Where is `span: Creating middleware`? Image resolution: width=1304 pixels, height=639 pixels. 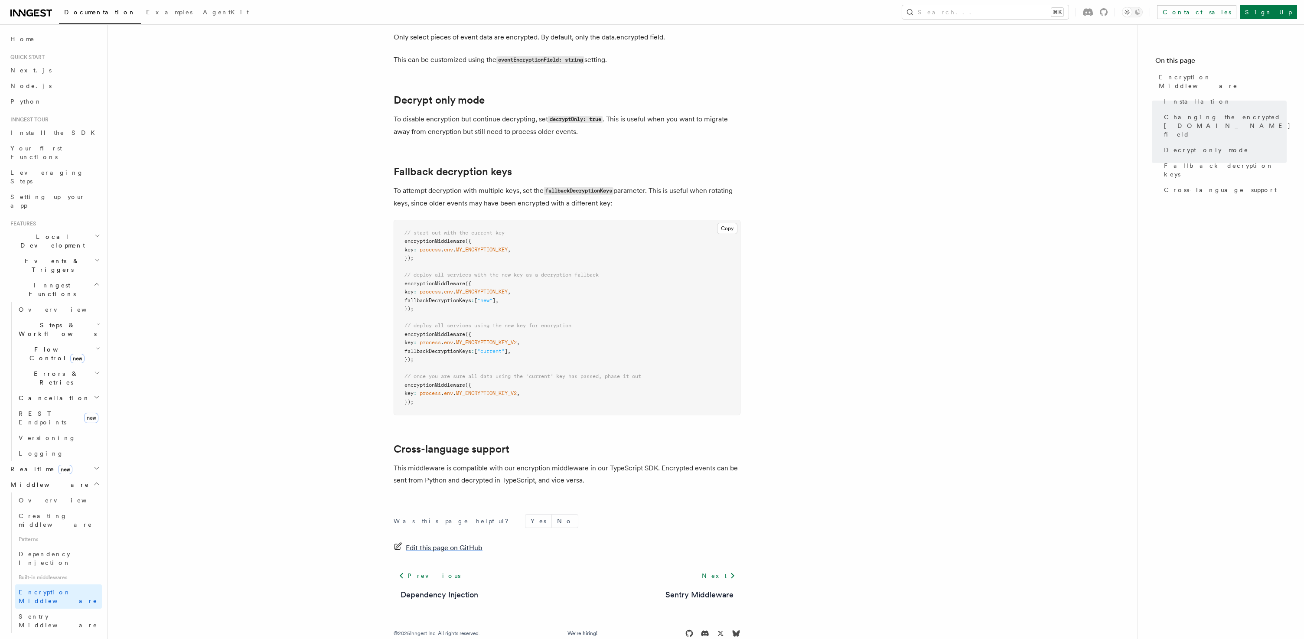
span: Creating middleware is located at coordinates (55, 520).